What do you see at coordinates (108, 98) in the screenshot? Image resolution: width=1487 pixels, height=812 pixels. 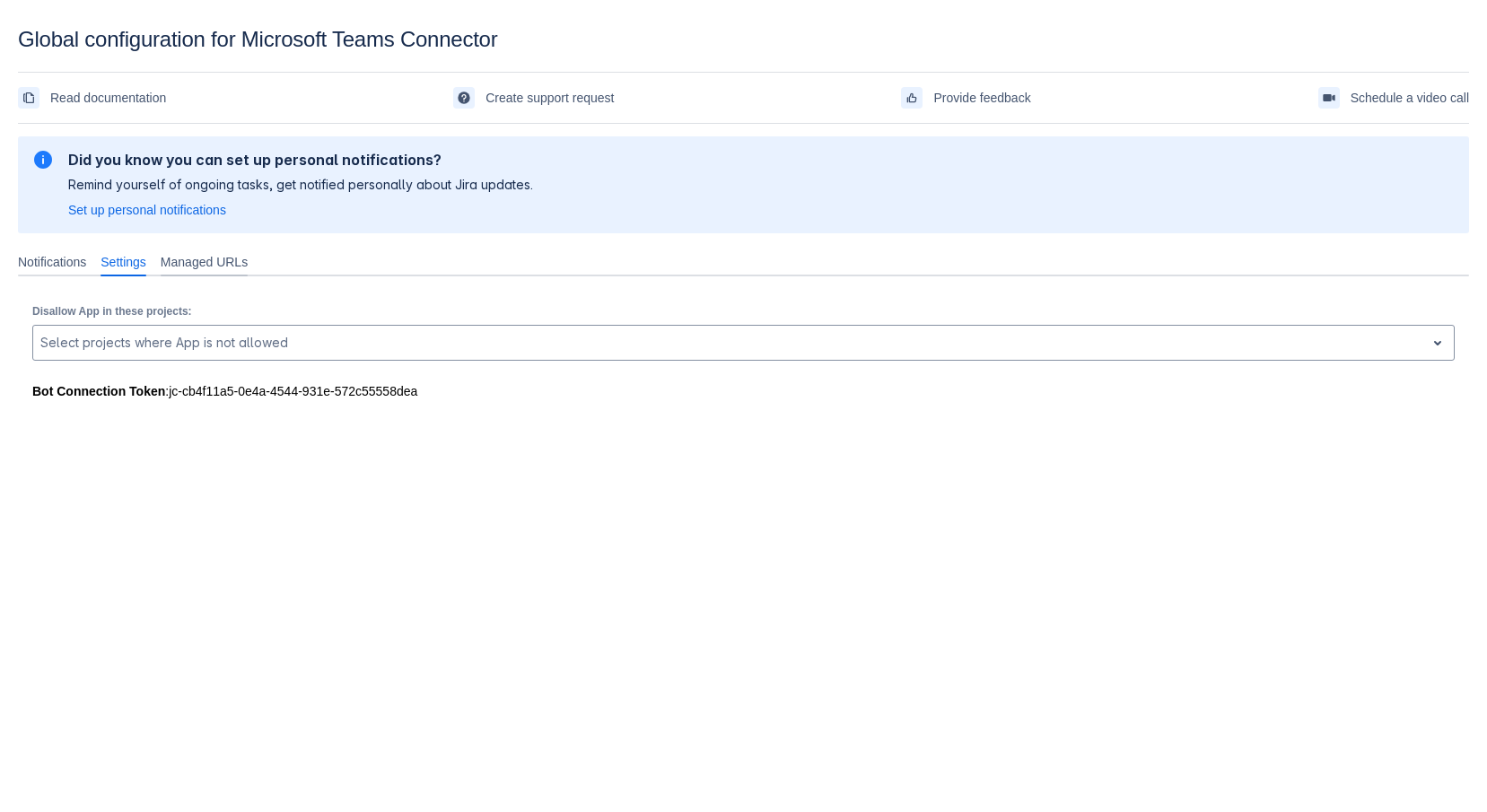 I see `span: Read documentation` at bounding box center [108, 98].